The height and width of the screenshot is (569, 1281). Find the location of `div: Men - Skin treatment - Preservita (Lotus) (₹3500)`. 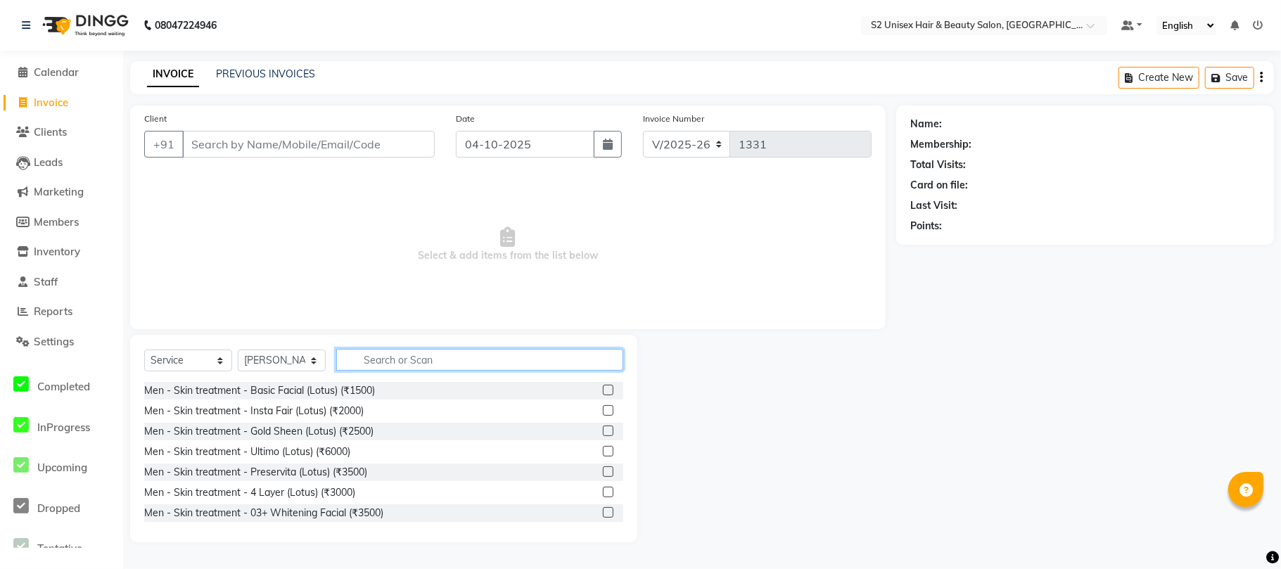

div: Men - Skin treatment - Preservita (Lotus) (₹3500) is located at coordinates (255, 472).